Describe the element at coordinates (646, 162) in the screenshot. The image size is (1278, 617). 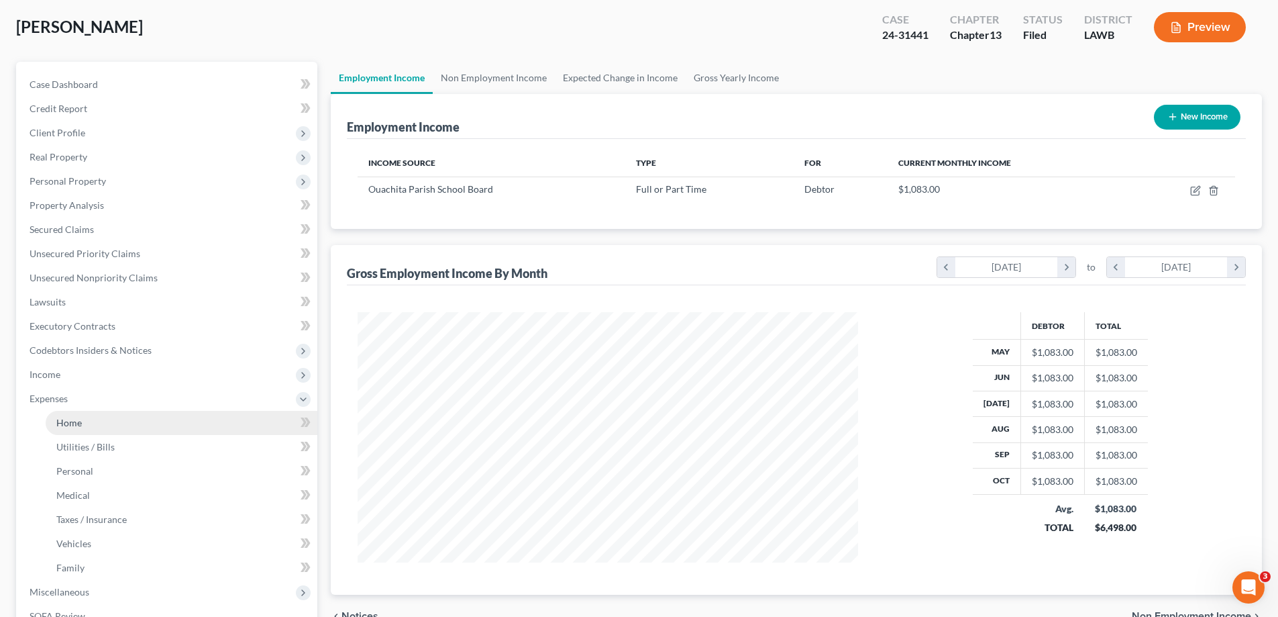
I see `span: Type` at that location.